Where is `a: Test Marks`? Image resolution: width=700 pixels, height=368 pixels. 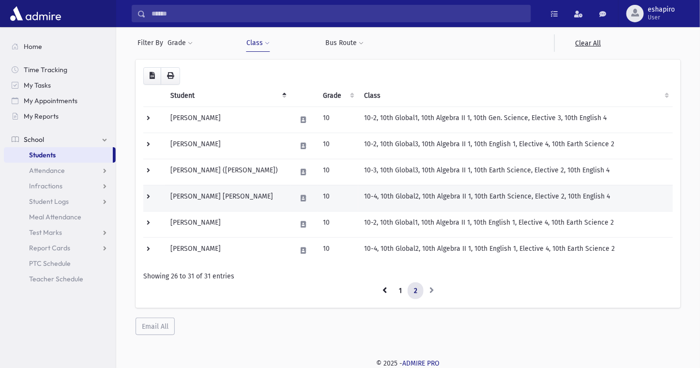
a: Test Marks is located at coordinates (60, 232).